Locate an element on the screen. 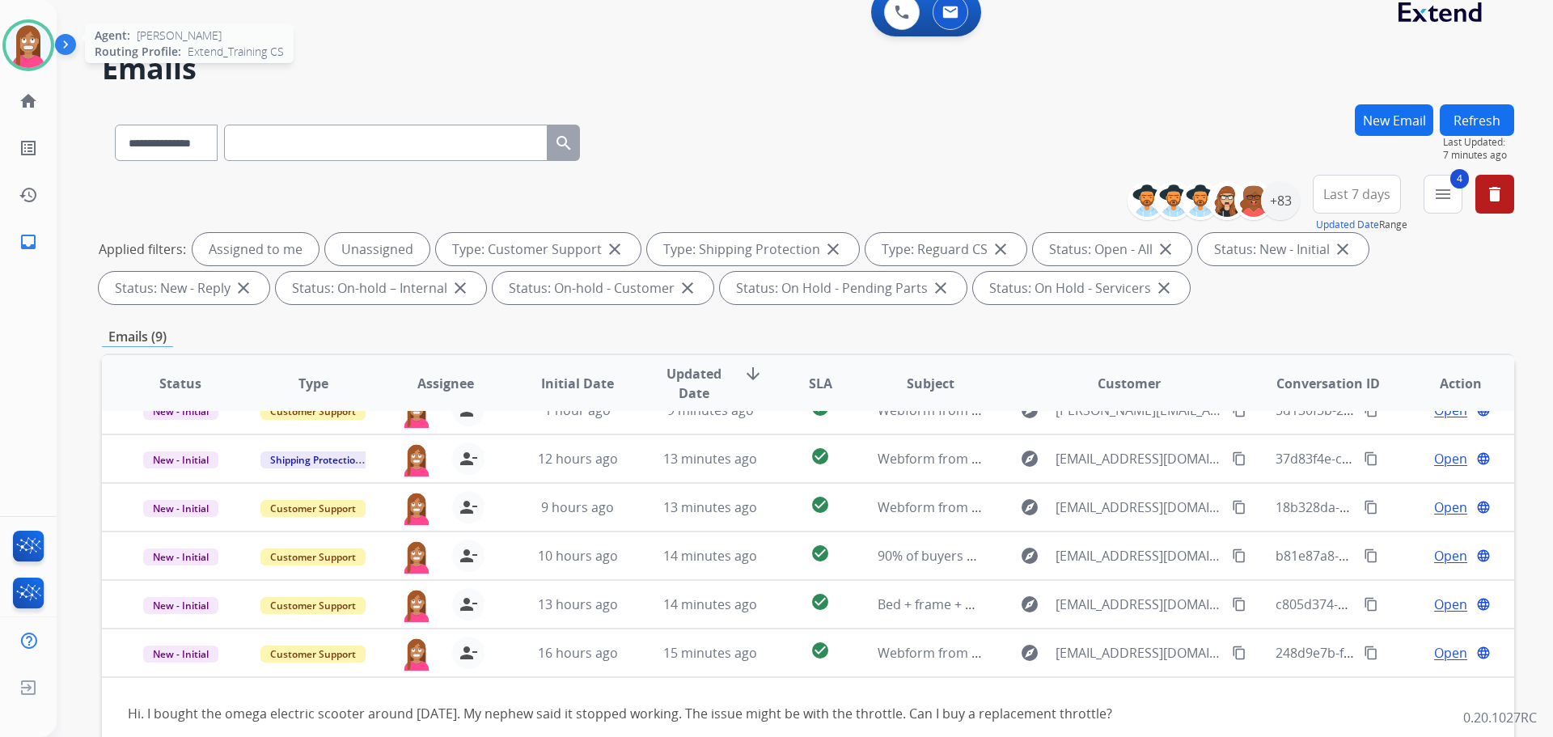 This screenshot has height=737, width=1553. div: Type: Reguard CS is located at coordinates (945, 249).